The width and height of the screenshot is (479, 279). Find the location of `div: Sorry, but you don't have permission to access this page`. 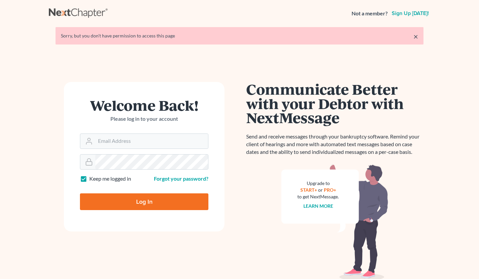

div: Sorry, but you don't have permission to access this page is located at coordinates (239, 36).